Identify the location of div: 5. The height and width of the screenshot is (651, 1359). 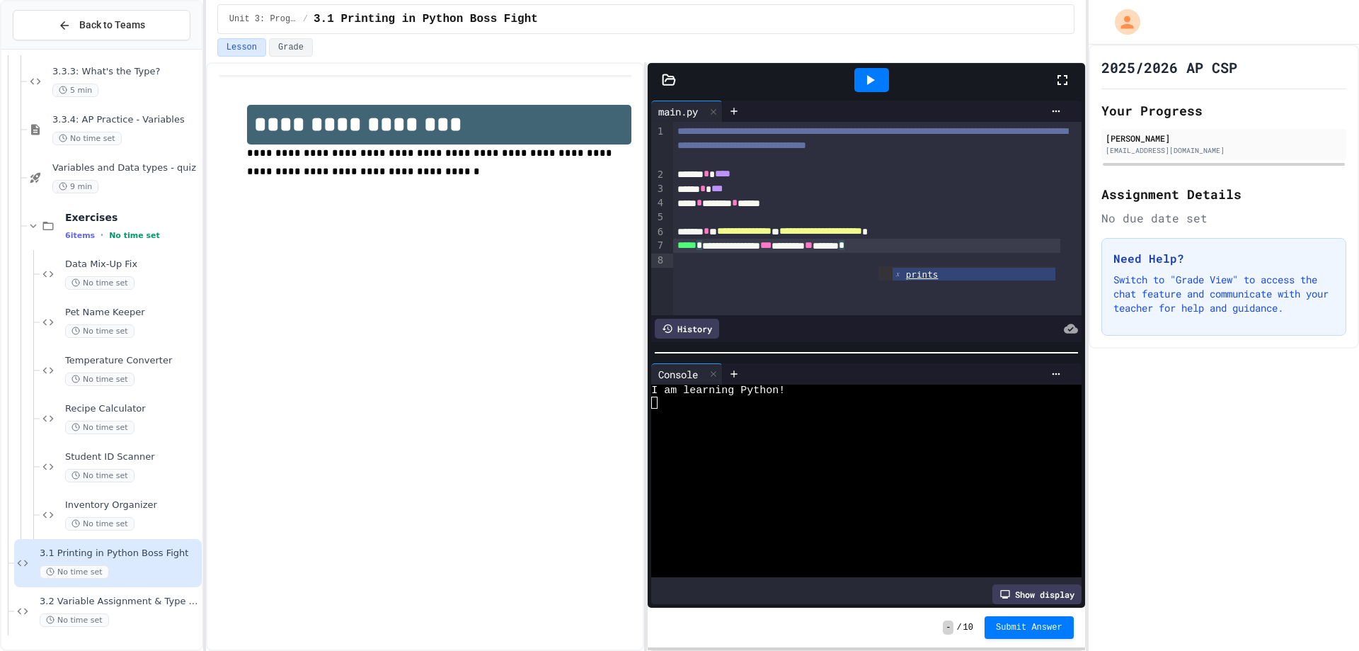
(658, 217).